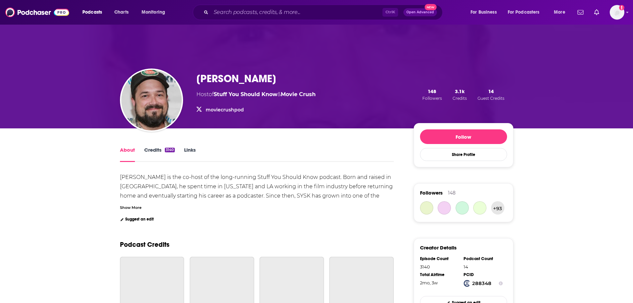 This screenshot has width=633, height=303. What do you see at coordinates (440, 275) in the screenshot?
I see `div: Total Airtime` at bounding box center [440, 275].